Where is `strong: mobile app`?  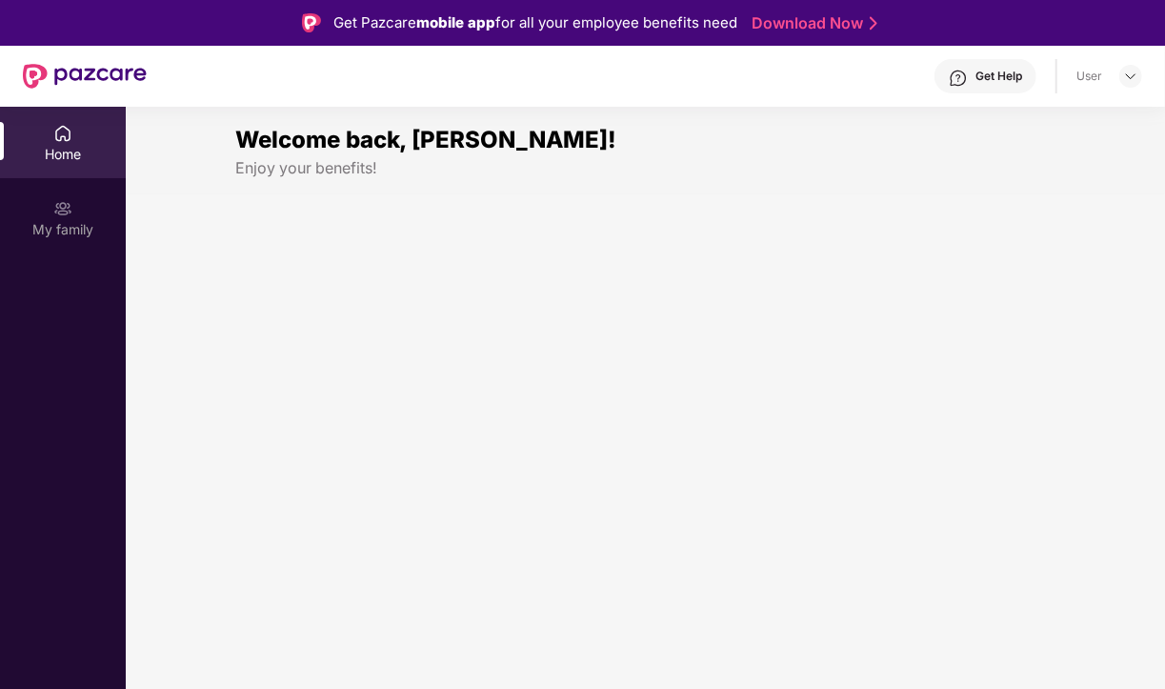
strong: mobile app is located at coordinates (456, 22).